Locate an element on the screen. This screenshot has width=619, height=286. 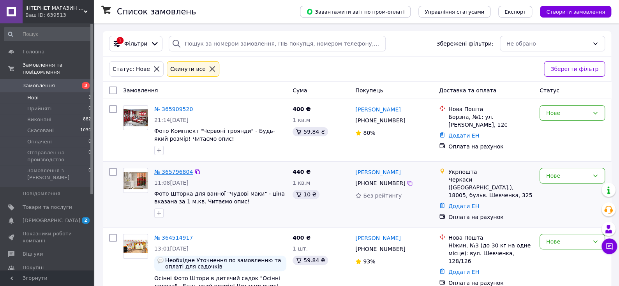
a: Фото Комплект "Червоні троянди" - Будь-який розмір! Читаємо опис! is located at coordinates (215, 135).